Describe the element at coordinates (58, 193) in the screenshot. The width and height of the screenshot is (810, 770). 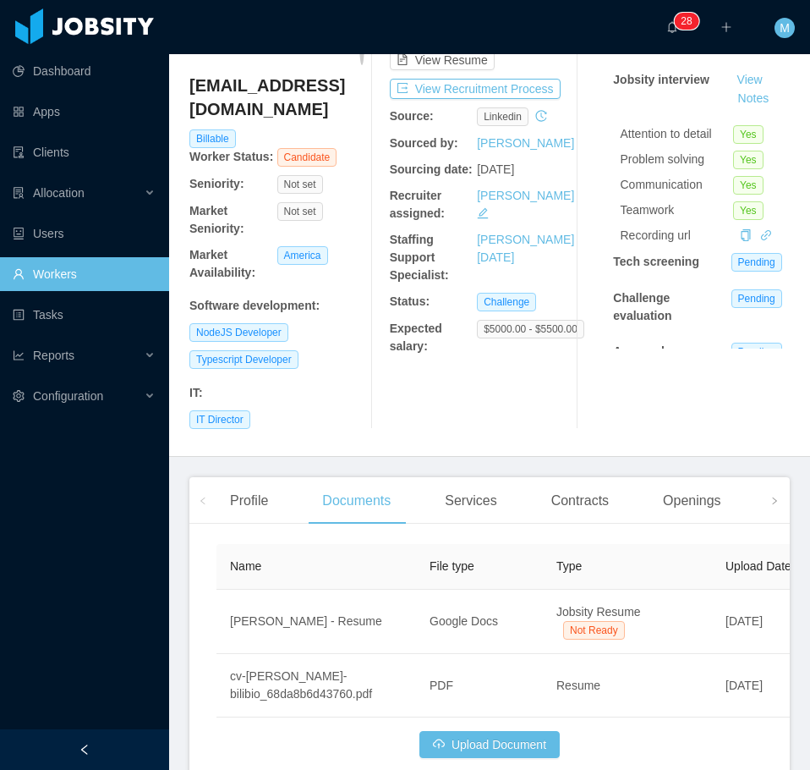
I see `span: Allocation` at that location.